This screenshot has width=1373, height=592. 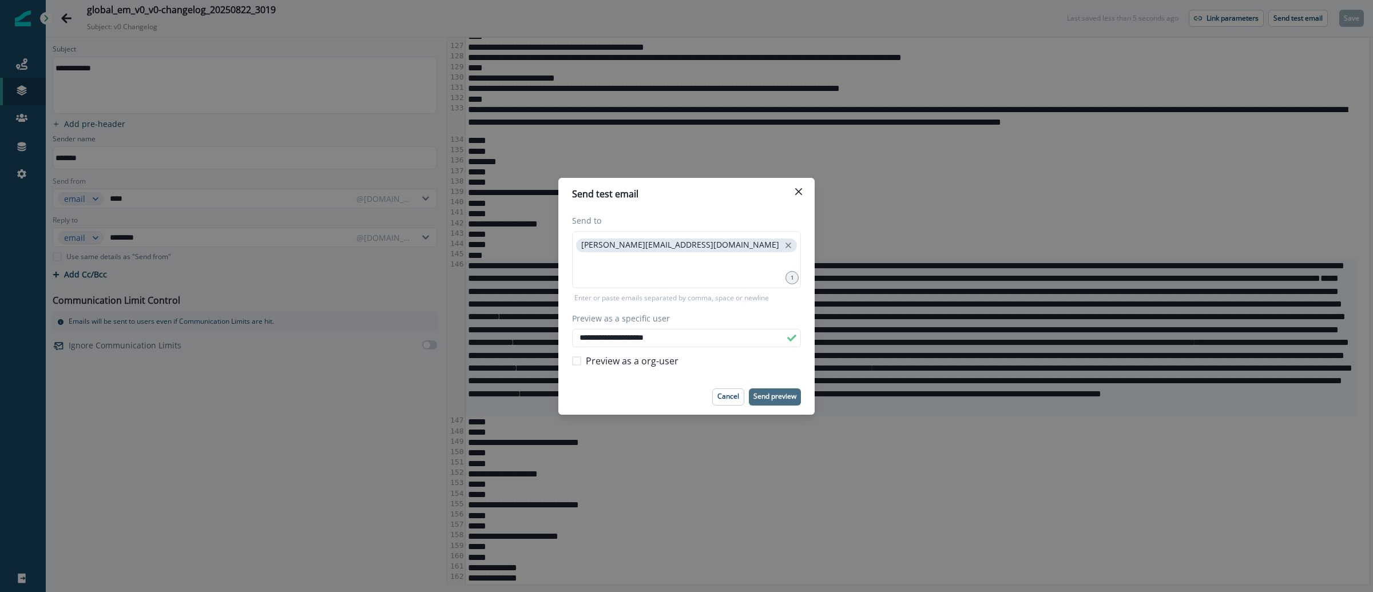 I want to click on button: Close, so click(x=799, y=192).